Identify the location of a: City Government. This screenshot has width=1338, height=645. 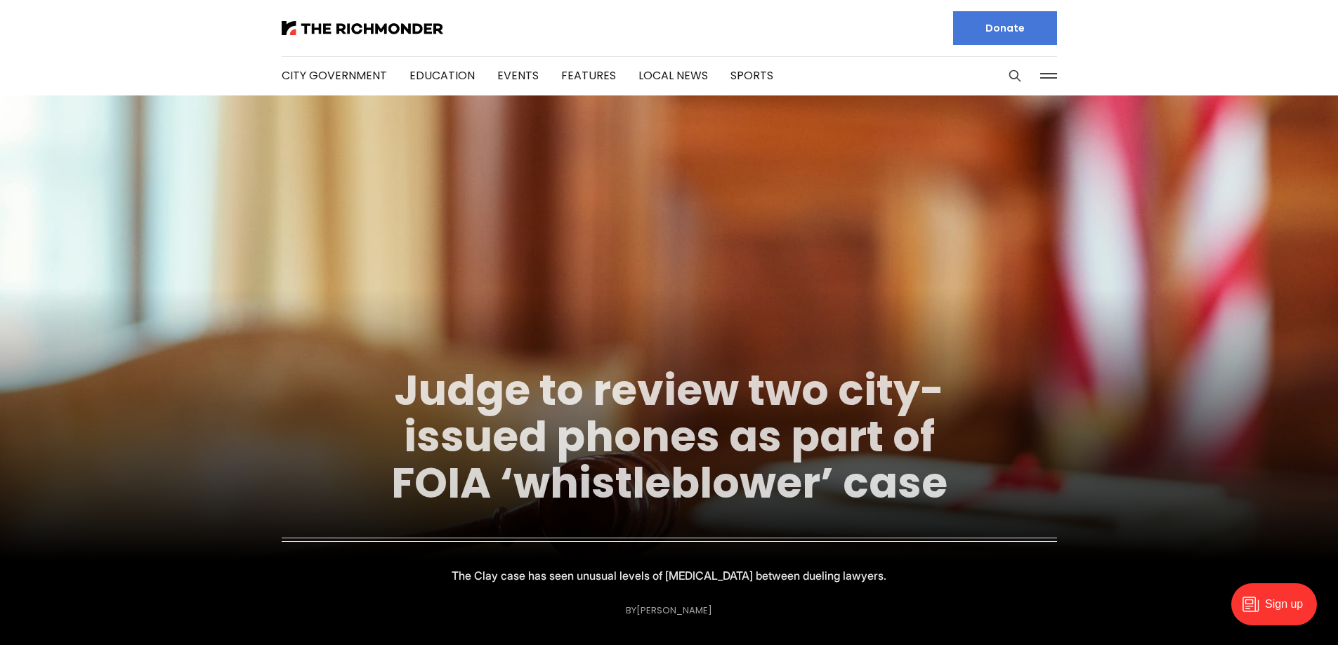
(334, 75).